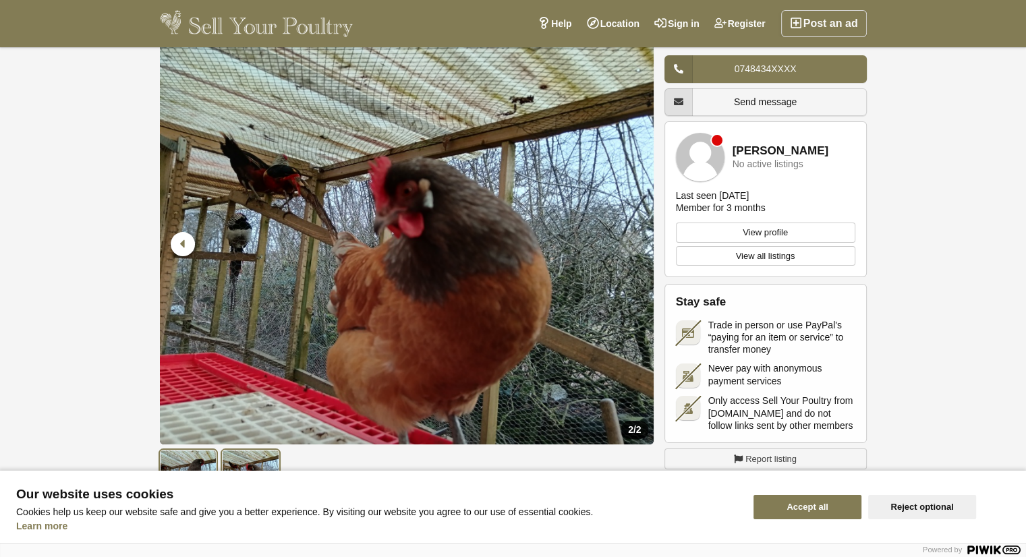  What do you see at coordinates (740, 24) in the screenshot?
I see `a: Register` at bounding box center [740, 24].